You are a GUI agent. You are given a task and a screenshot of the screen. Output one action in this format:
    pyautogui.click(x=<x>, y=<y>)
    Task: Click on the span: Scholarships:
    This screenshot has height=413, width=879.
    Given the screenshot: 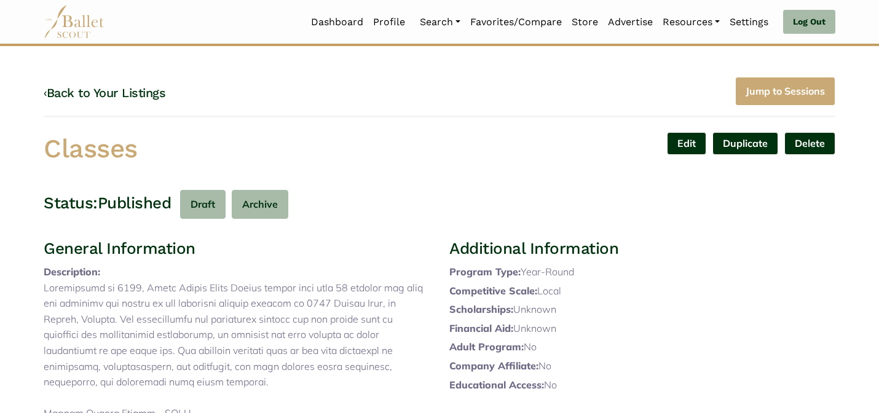 What is the action you would take?
    pyautogui.click(x=481, y=309)
    